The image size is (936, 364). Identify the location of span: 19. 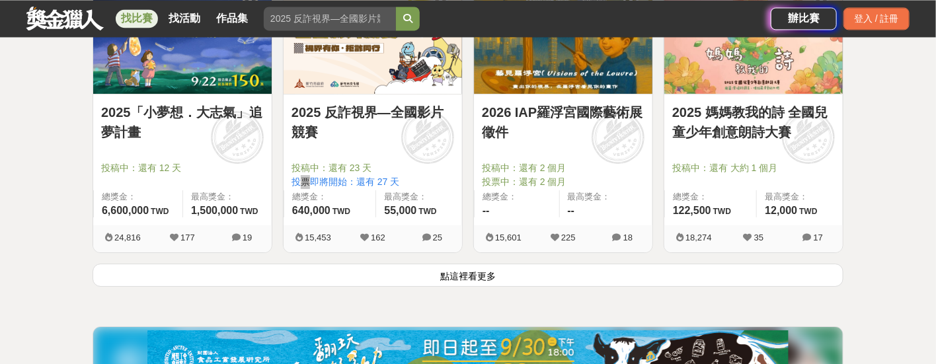
(247, 237).